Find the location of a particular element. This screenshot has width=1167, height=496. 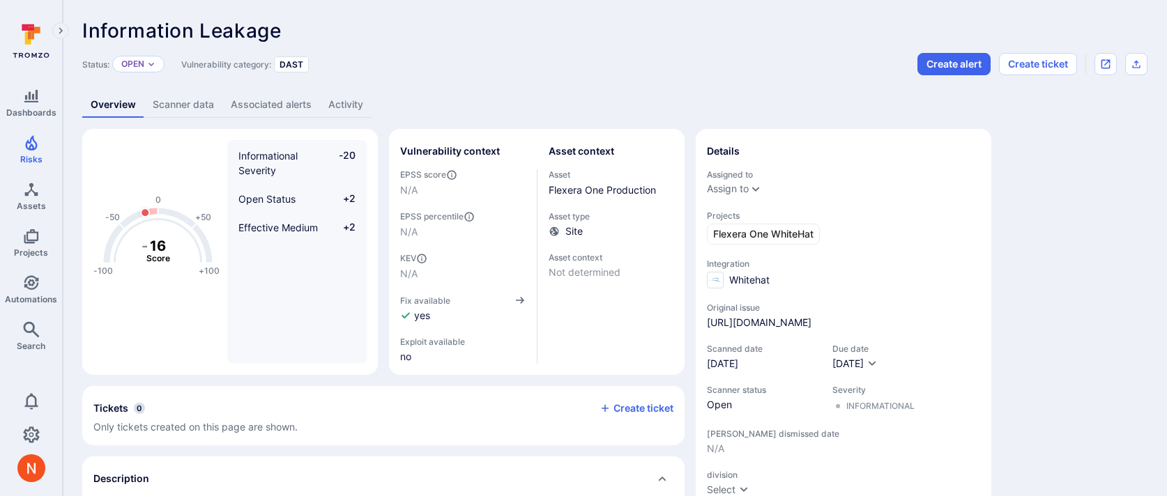

span: division is located at coordinates (843, 475).